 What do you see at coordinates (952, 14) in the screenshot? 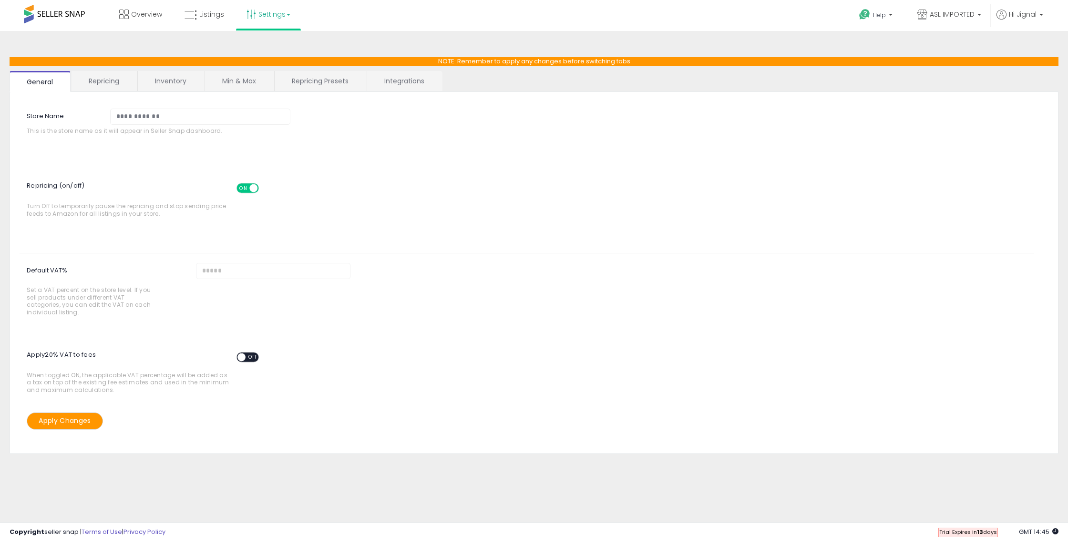
I see `span: ASL IMPORTED` at bounding box center [952, 14].